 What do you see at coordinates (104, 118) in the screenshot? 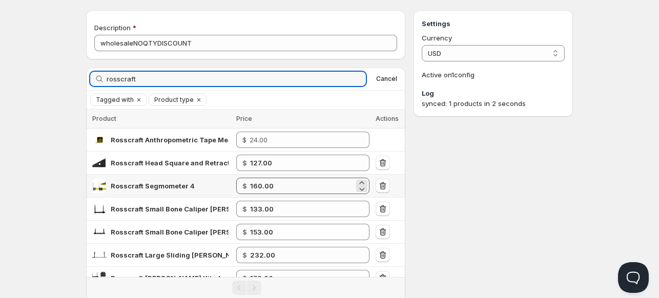
I see `span: Product` at bounding box center [104, 118].